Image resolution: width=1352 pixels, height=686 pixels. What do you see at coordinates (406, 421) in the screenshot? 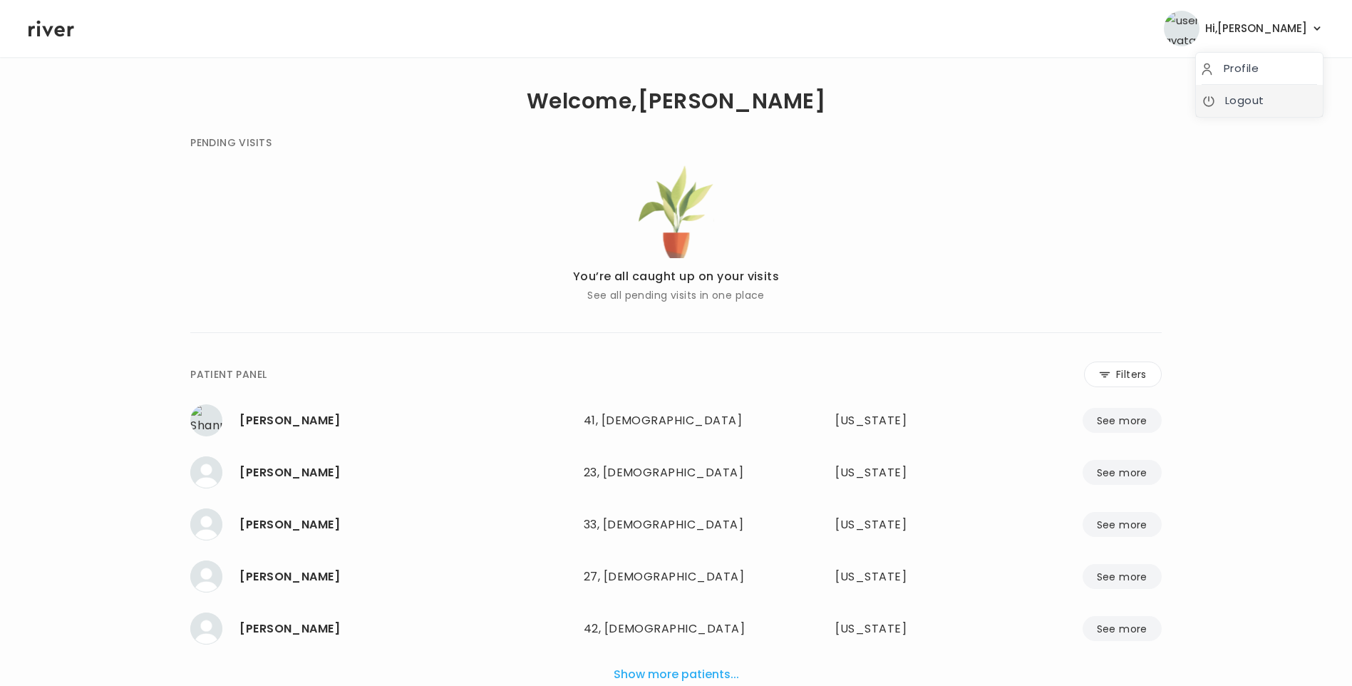
I see `div: Shannon Kail` at bounding box center [406, 421].